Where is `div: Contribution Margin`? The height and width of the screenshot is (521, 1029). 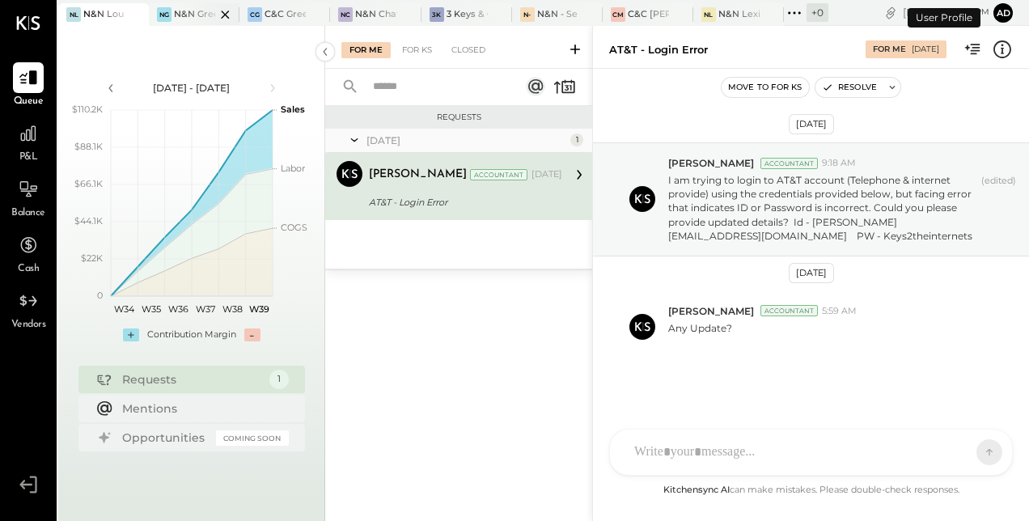 div: Contribution Margin is located at coordinates (192, 335).